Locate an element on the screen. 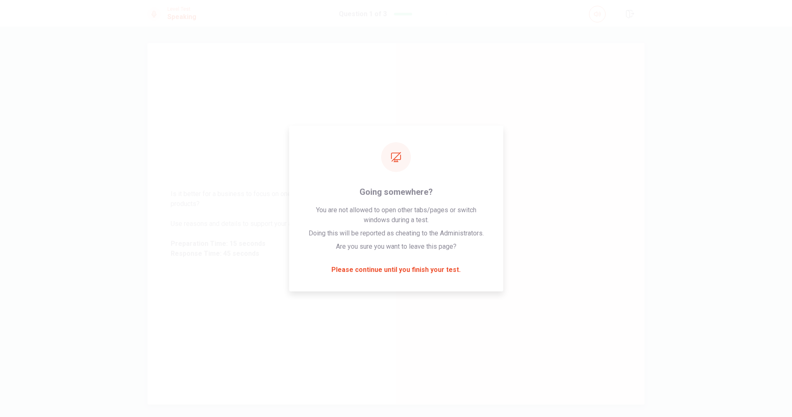  span: Response Time: 45 seconds is located at coordinates (272, 253).